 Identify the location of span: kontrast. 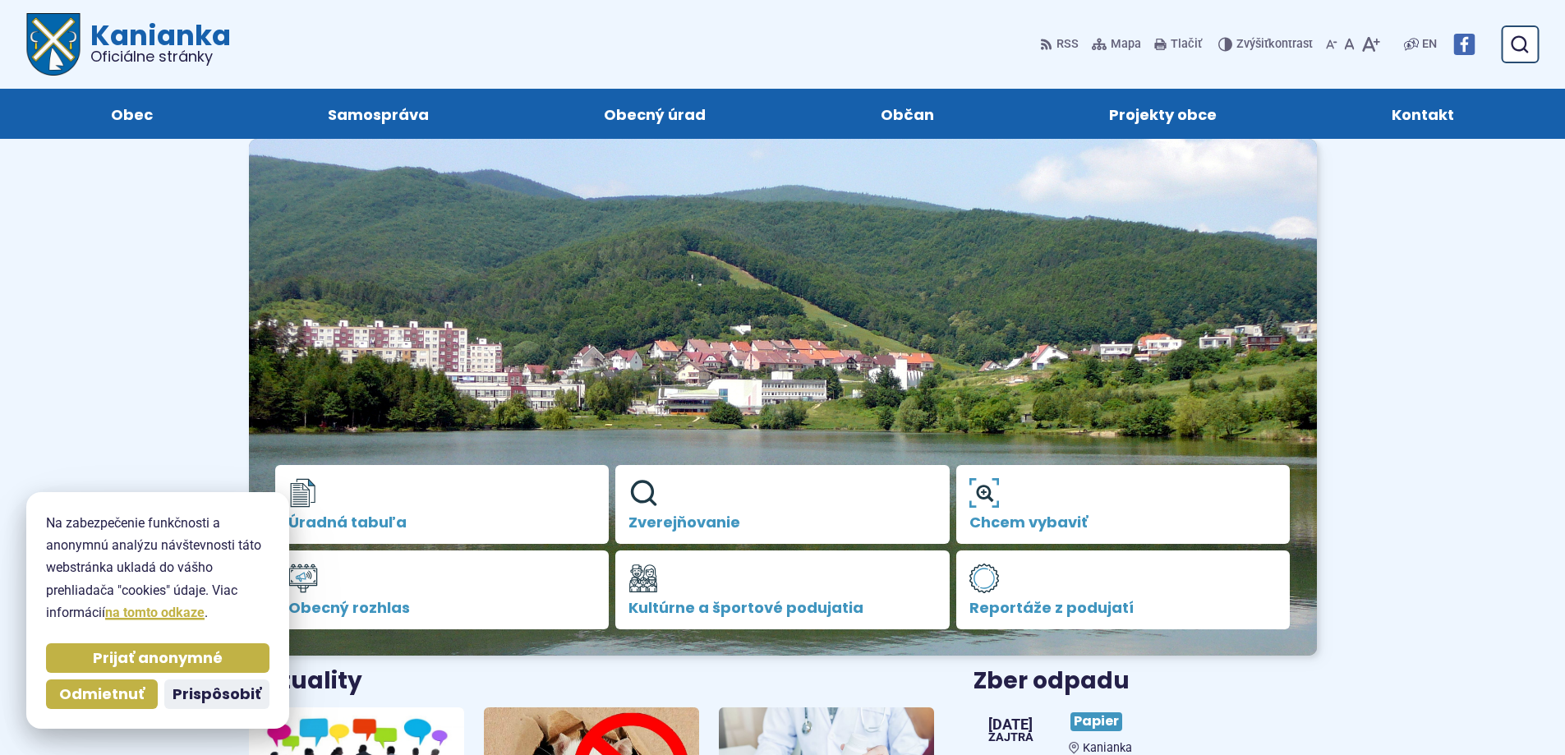
(1274, 44).